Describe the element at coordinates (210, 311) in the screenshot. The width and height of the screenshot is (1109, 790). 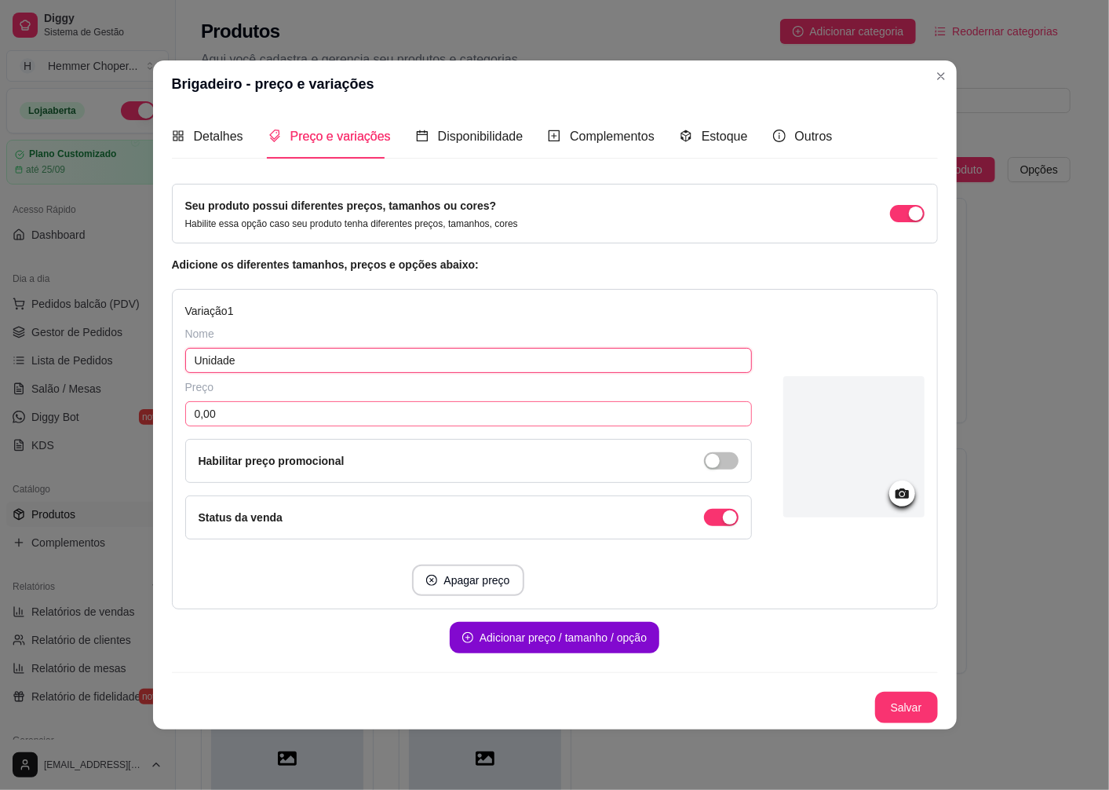
I see `span: Variação 1` at that location.